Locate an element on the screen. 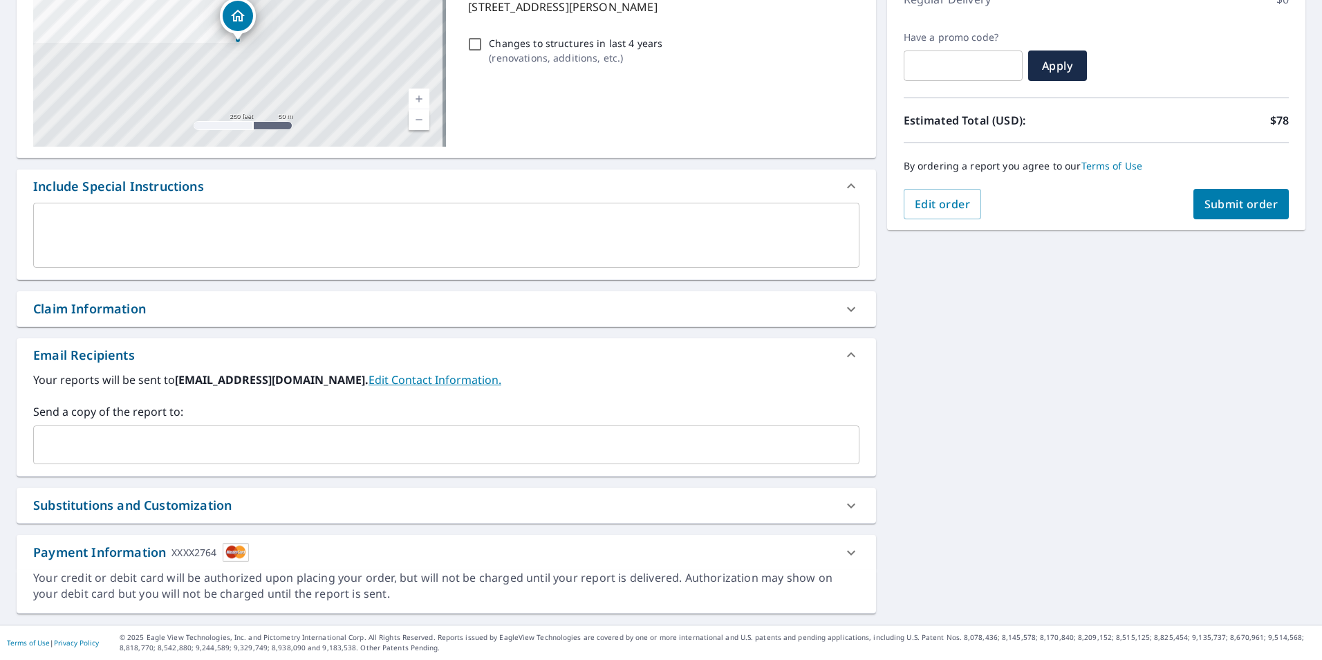  div: XXXX2764 is located at coordinates (194, 552).